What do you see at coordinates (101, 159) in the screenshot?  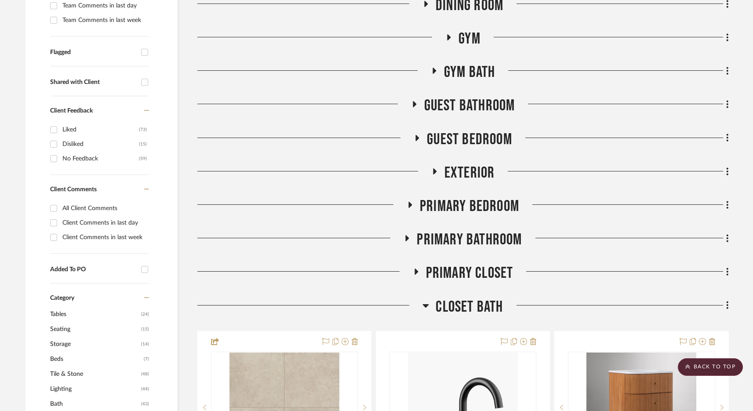 I see `div: No Feedback` at bounding box center [101, 159].